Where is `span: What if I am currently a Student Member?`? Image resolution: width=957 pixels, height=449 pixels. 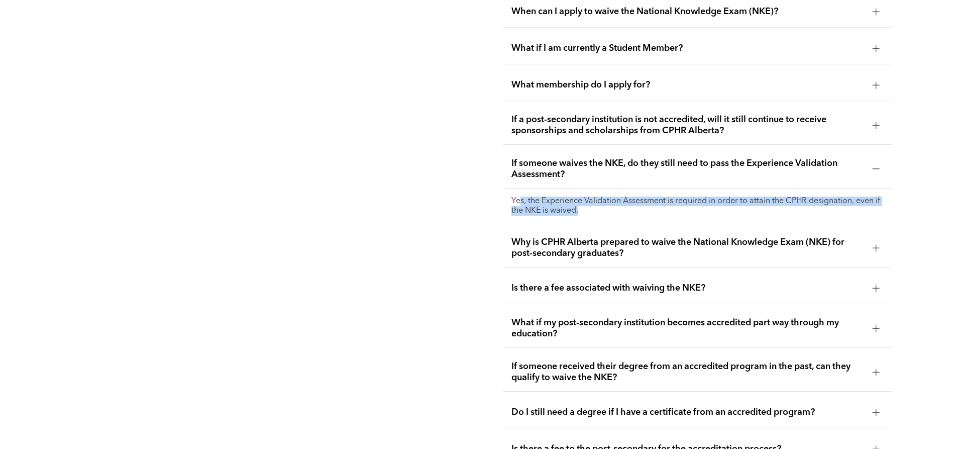
span: What if I am currently a Student Member? is located at coordinates (688, 48).